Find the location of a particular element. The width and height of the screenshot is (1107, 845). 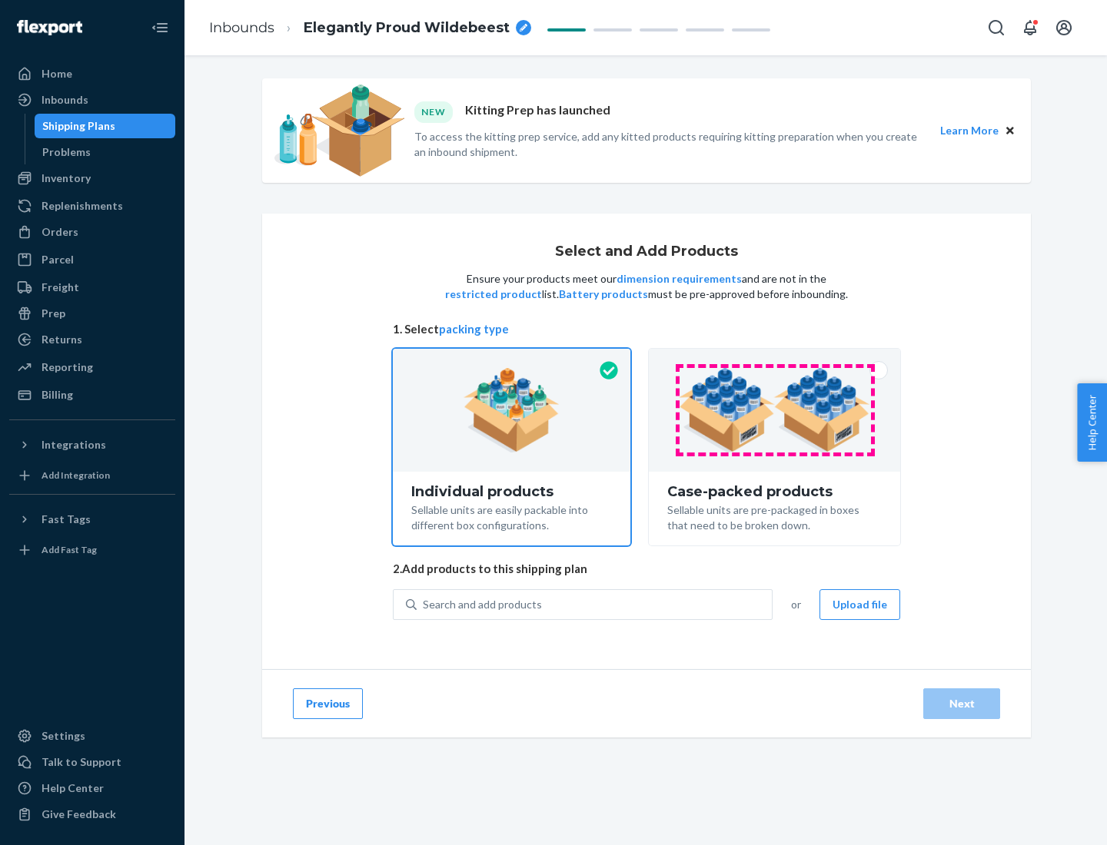

div: Case-packed products is located at coordinates (774, 492).